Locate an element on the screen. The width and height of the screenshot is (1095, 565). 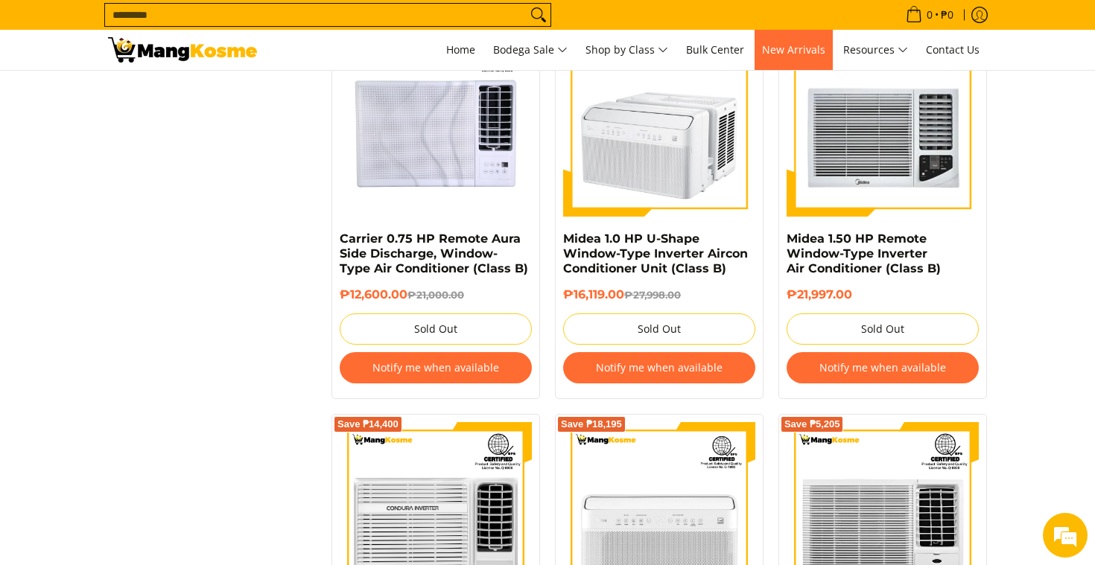
button: Search is located at coordinates (539, 15).